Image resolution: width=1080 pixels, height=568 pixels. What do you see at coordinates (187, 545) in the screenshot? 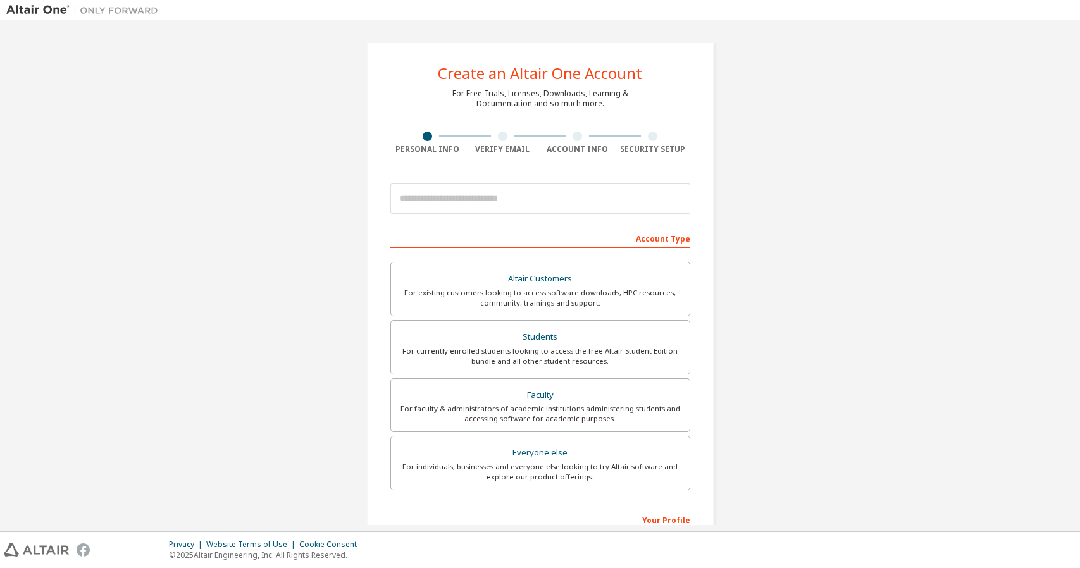
I see `div: Privacy` at bounding box center [187, 545].